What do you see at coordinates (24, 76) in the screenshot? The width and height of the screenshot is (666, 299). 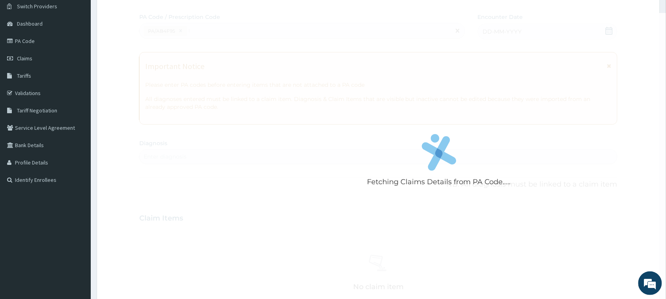 I see `span: Tariffs` at bounding box center [24, 76].